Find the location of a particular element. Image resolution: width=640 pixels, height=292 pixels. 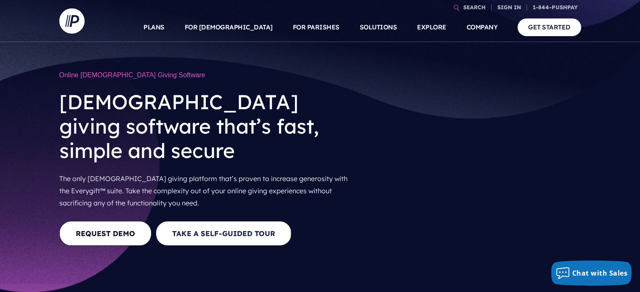

span: Chat with Sales is located at coordinates (600, 273).